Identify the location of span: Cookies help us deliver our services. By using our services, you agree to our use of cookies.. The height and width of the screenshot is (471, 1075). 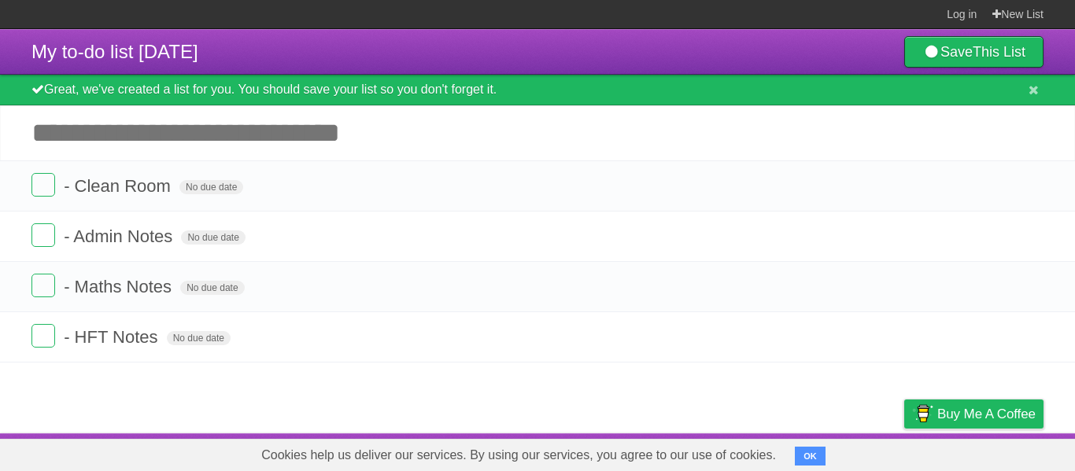
(519, 456).